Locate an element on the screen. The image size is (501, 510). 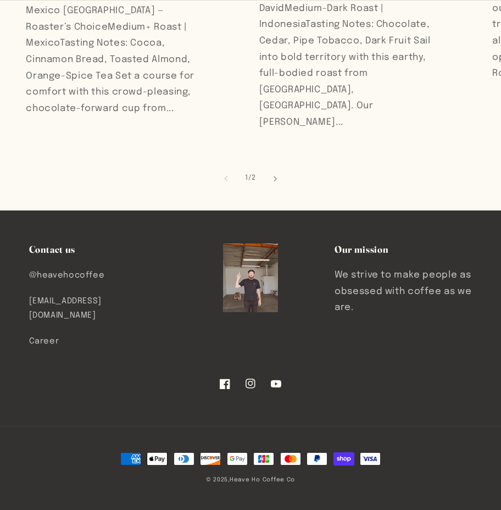
a: Career is located at coordinates (44, 341).